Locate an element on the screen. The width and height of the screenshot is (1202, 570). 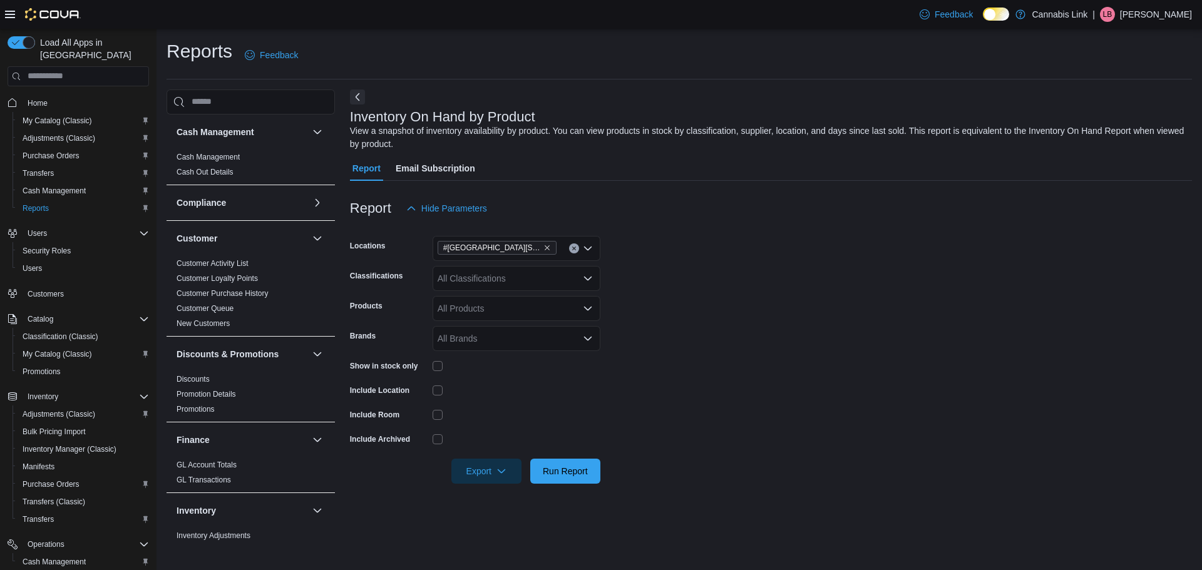
a: Promotions is located at coordinates (41, 372).